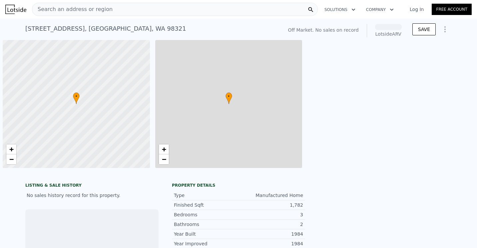  What do you see at coordinates (271, 224) in the screenshot?
I see `div: 2` at bounding box center [271, 224].